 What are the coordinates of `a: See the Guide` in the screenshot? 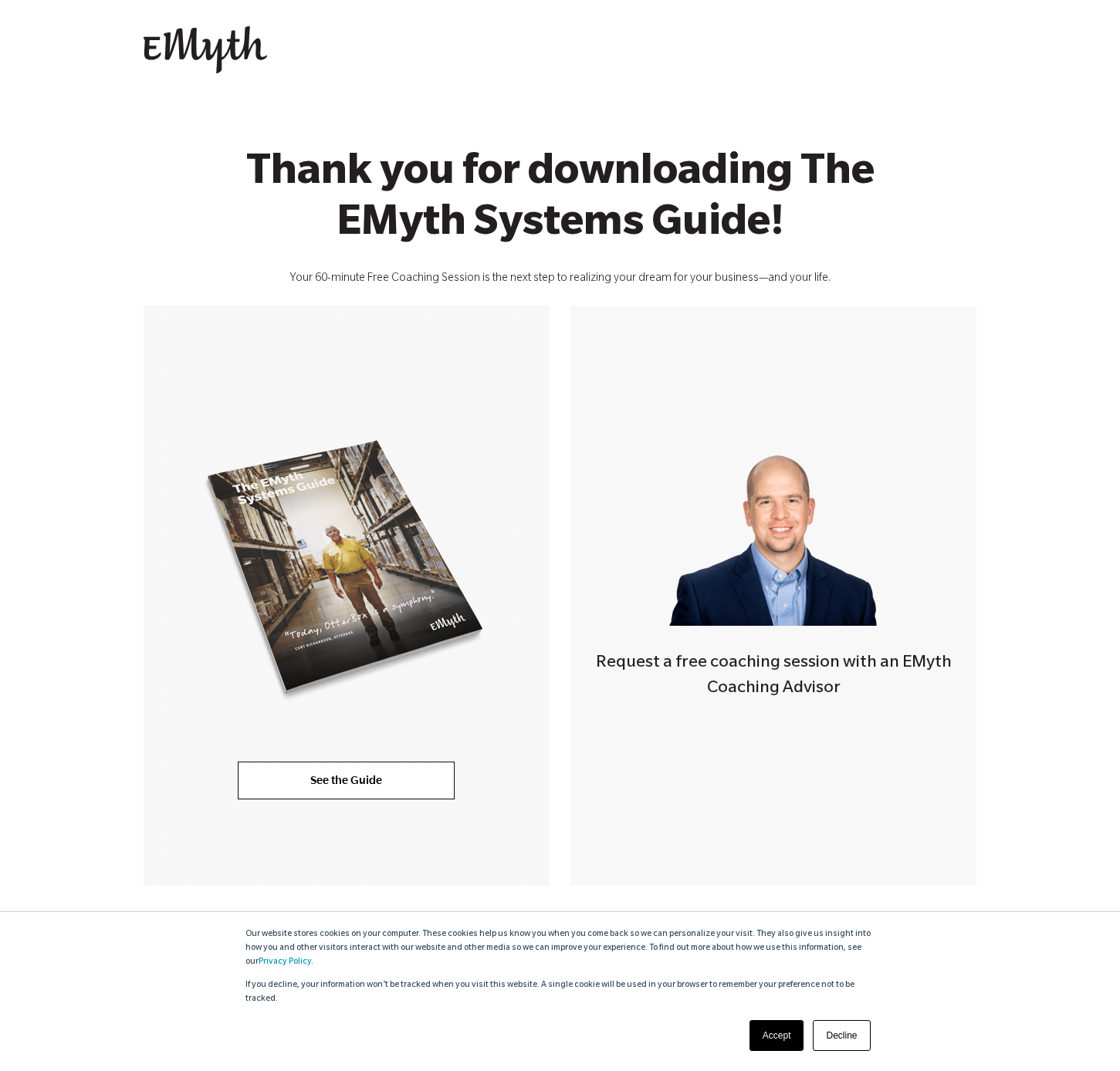 It's located at (346, 780).